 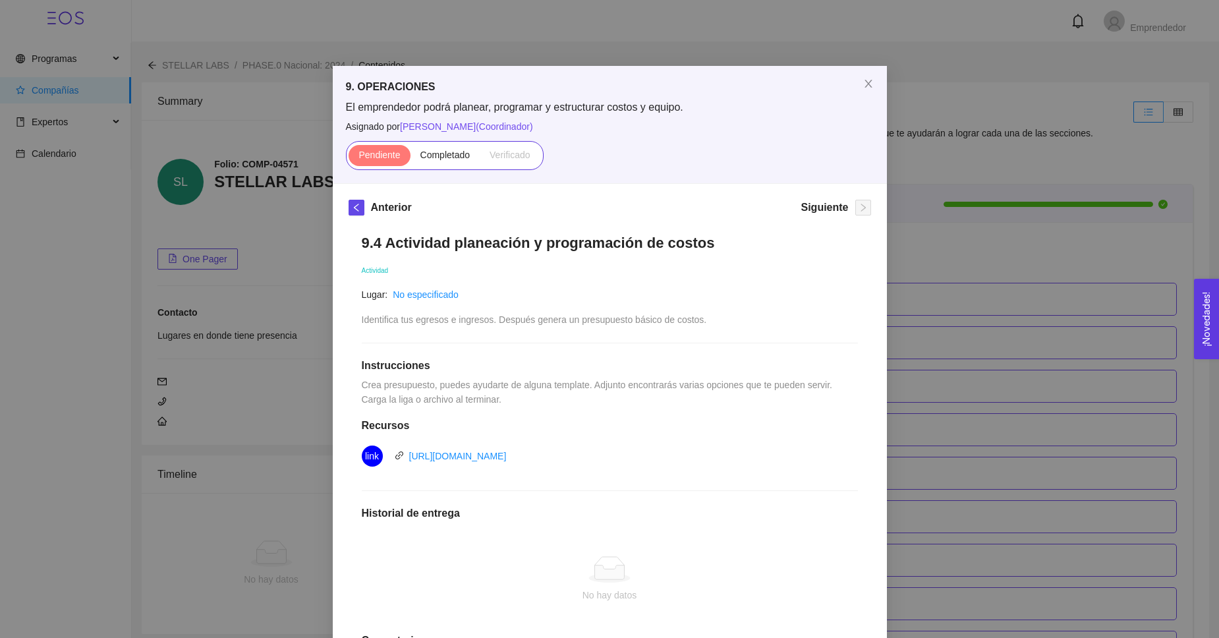 I want to click on span: close, so click(x=869, y=84).